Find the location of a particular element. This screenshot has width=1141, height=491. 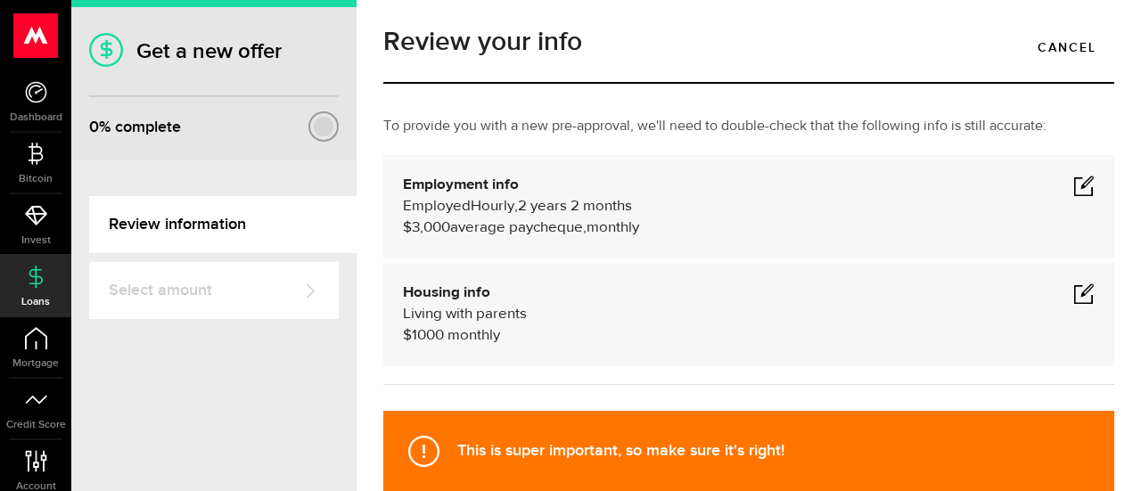

b: Employment info is located at coordinates (461, 185).